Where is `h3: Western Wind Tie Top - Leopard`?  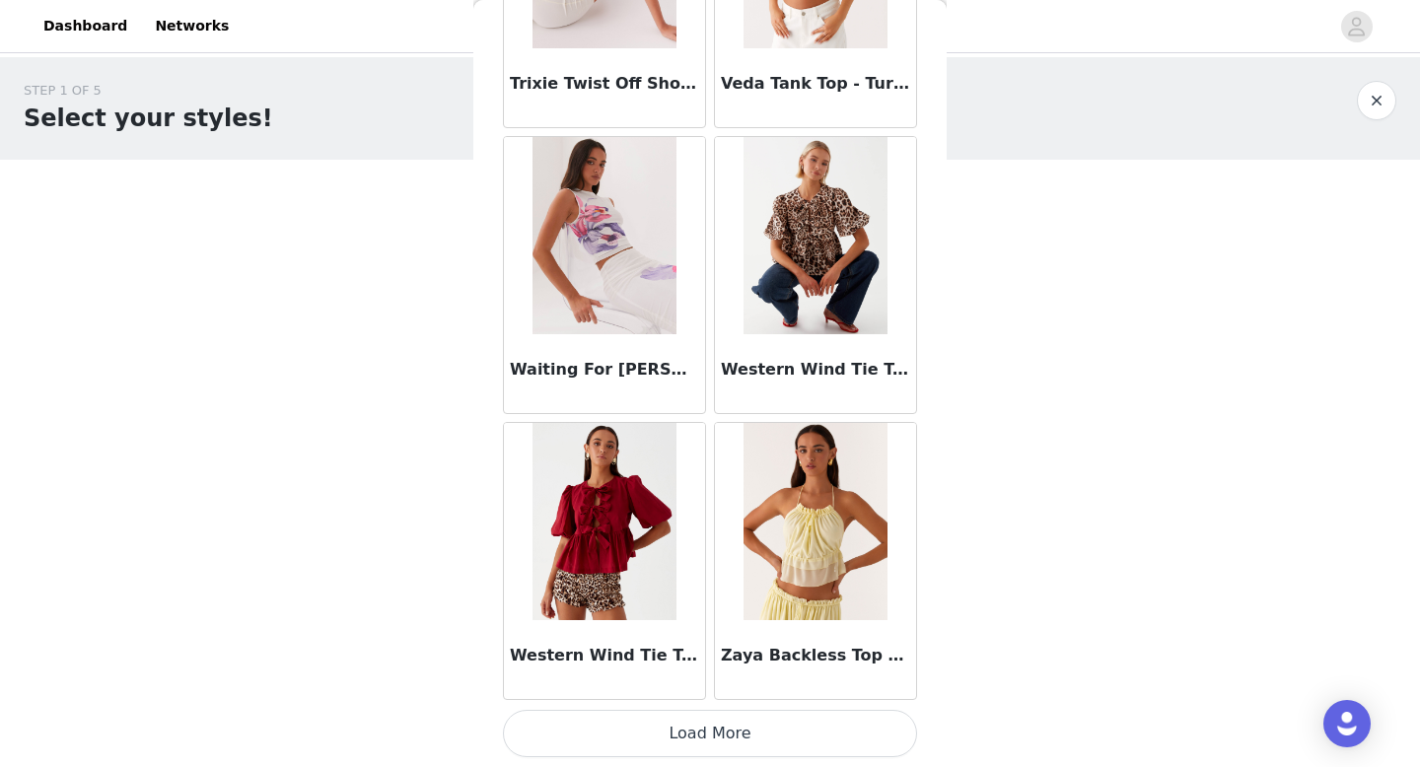 h3: Western Wind Tie Top - Leopard is located at coordinates (816, 370).